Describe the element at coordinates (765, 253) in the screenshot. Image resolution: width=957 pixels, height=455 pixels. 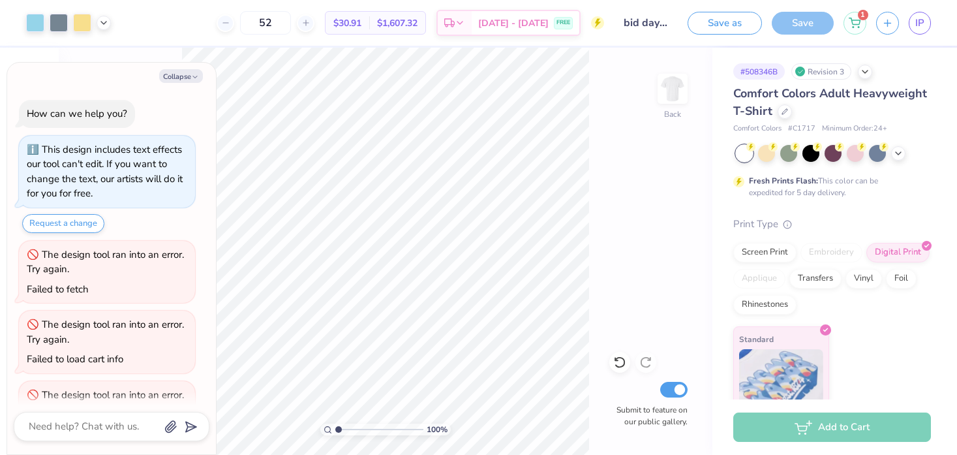
I see `div: Screen Print` at that location.